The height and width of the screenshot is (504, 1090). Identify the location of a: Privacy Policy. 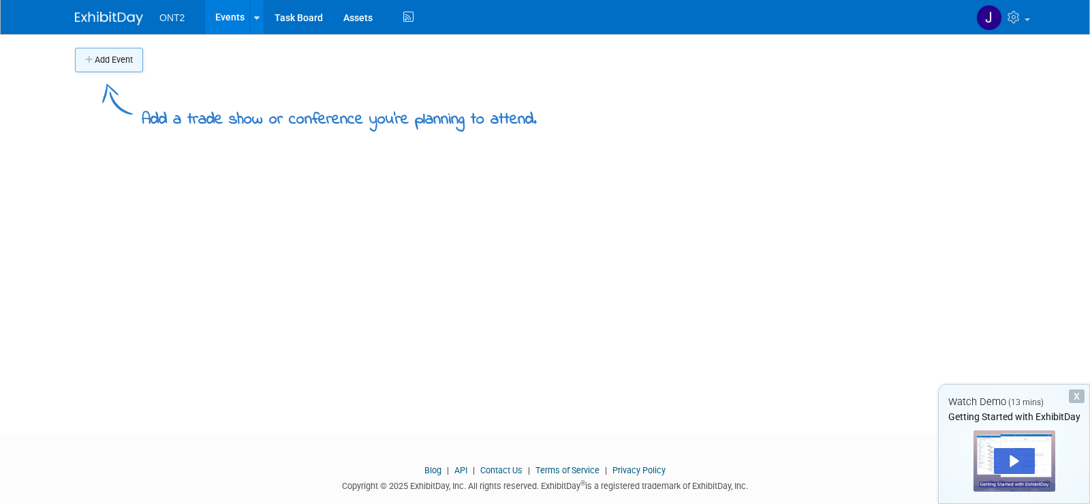
(639, 470).